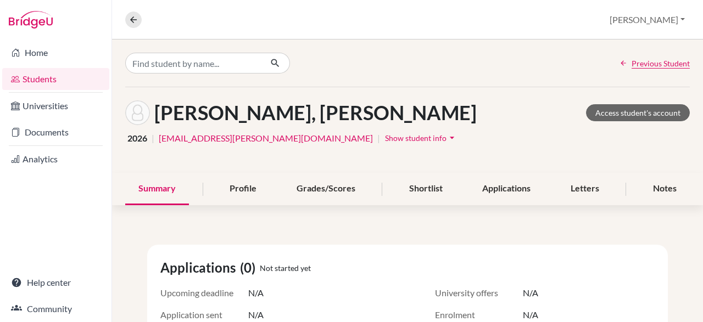 This screenshot has width=703, height=322. I want to click on span: Enrolment, so click(479, 315).